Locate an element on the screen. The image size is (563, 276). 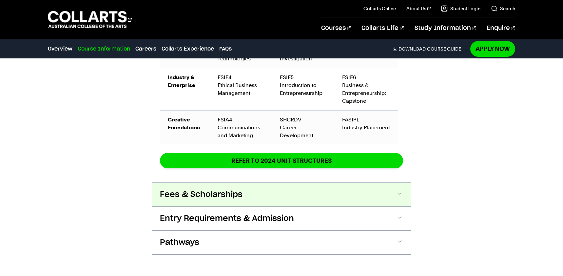
div: FSIE4 Ethical Business Management is located at coordinates (241, 85).